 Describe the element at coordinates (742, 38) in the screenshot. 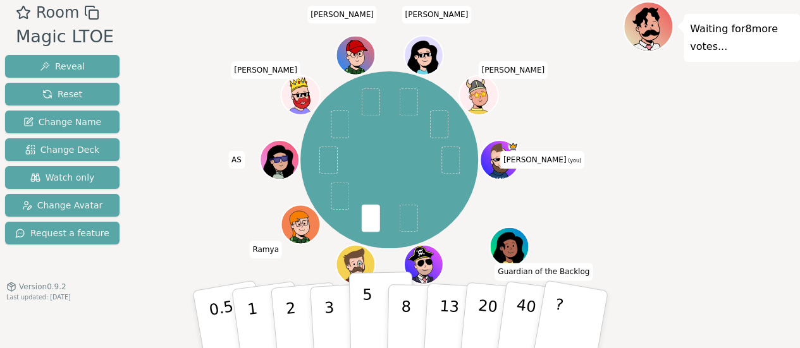

I see `p: Waiting for 8 more votes...` at that location.